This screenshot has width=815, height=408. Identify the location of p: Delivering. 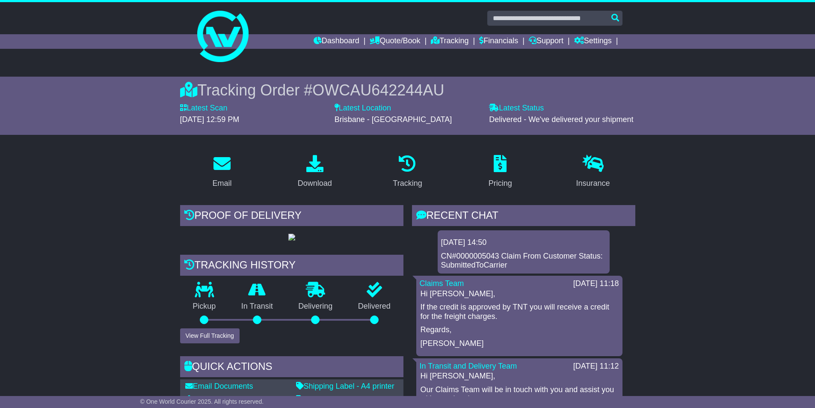
(316, 306).